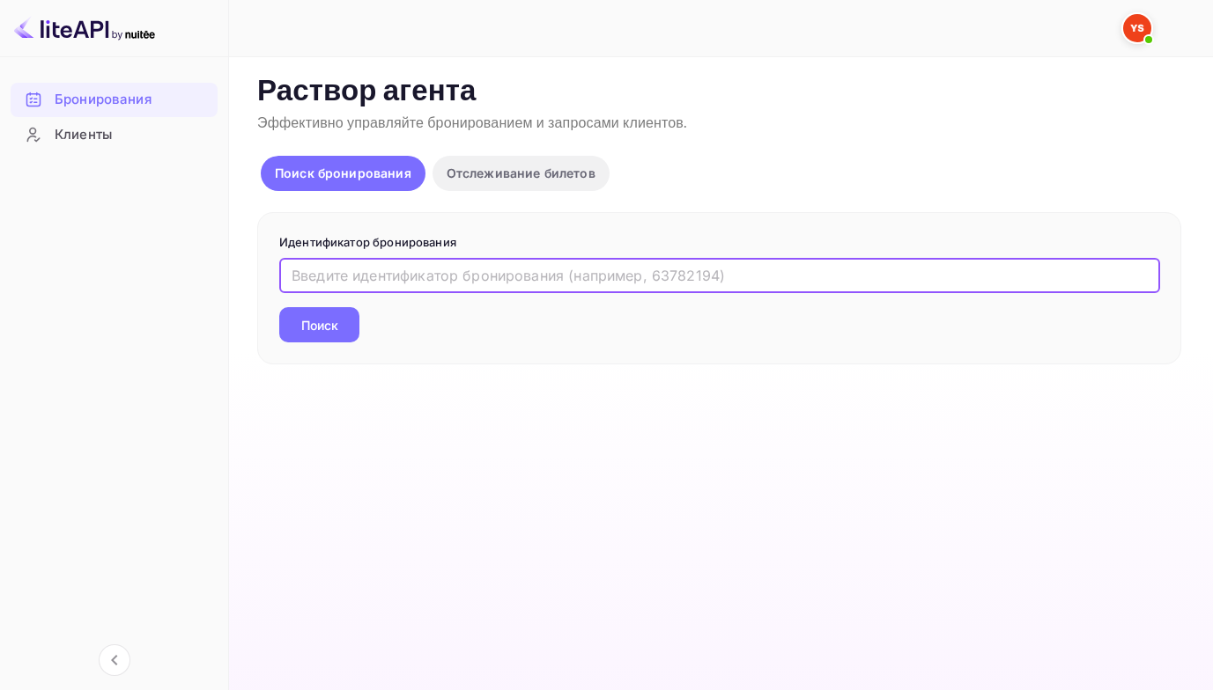 This screenshot has width=1213, height=690. What do you see at coordinates (114, 135) in the screenshot?
I see `div: Клиенты` at bounding box center [114, 135].